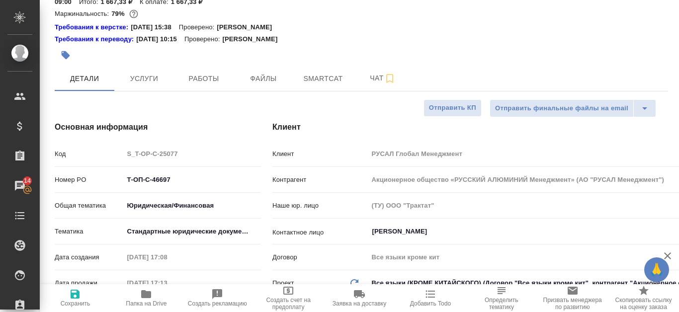  What do you see at coordinates (360, 304) in the screenshot?
I see `span: Заявка на доставку` at bounding box center [360, 304].